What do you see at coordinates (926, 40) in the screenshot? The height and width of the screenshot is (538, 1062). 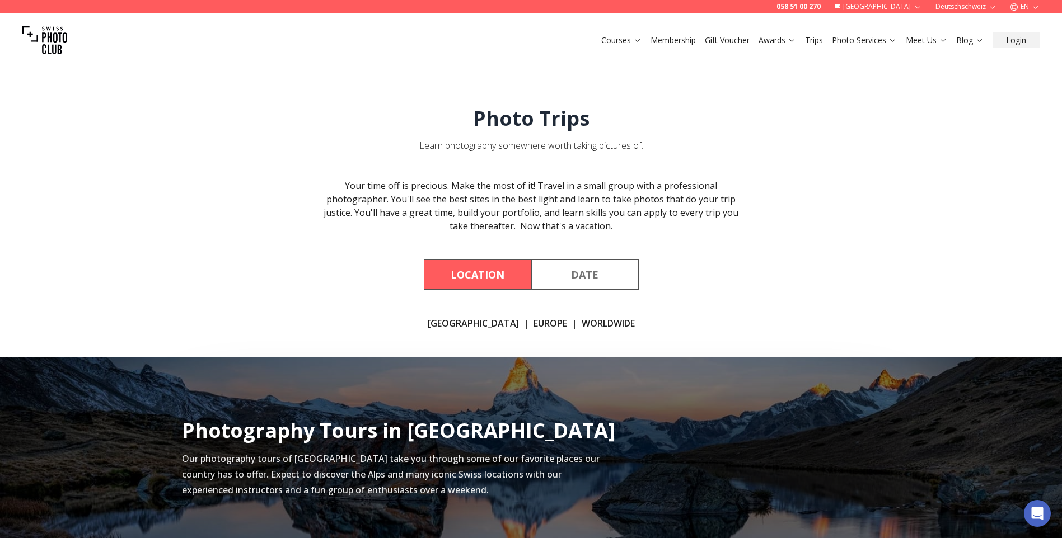 I see `a: Meet Us` at bounding box center [926, 40].